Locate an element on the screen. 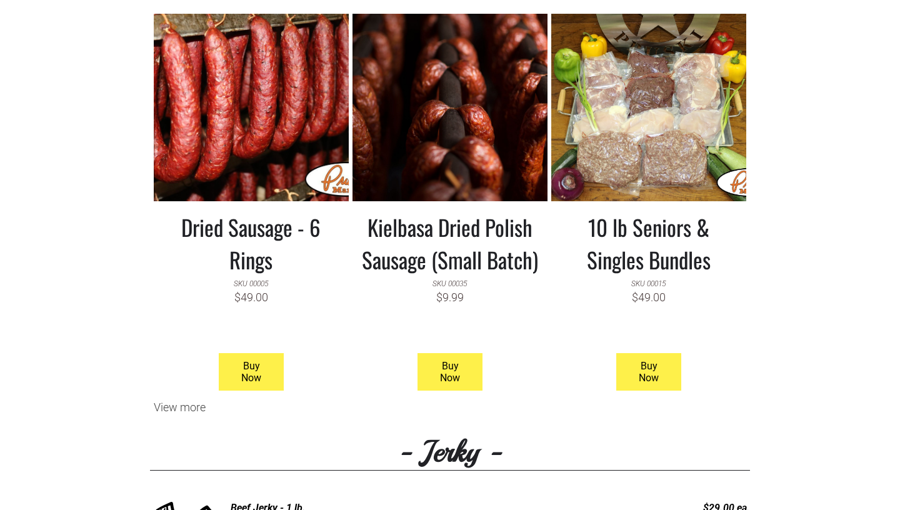 The height and width of the screenshot is (510, 900). div: SKU 00035 is located at coordinates (449, 282).